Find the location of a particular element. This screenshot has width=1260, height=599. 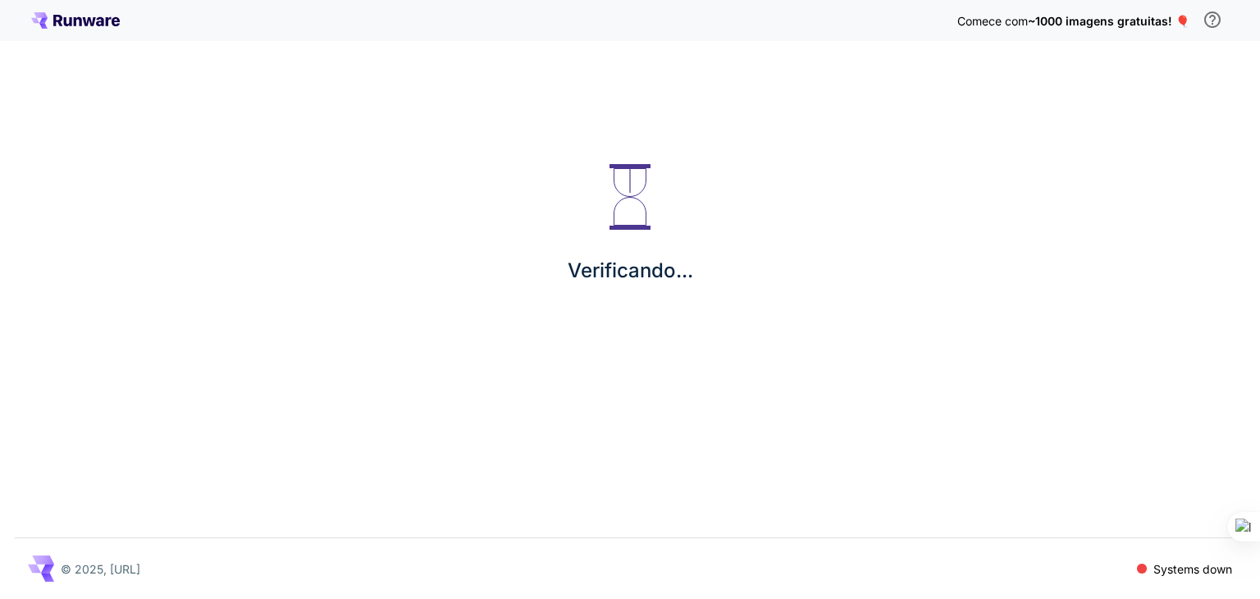

p: Systems down is located at coordinates (1193, 569).